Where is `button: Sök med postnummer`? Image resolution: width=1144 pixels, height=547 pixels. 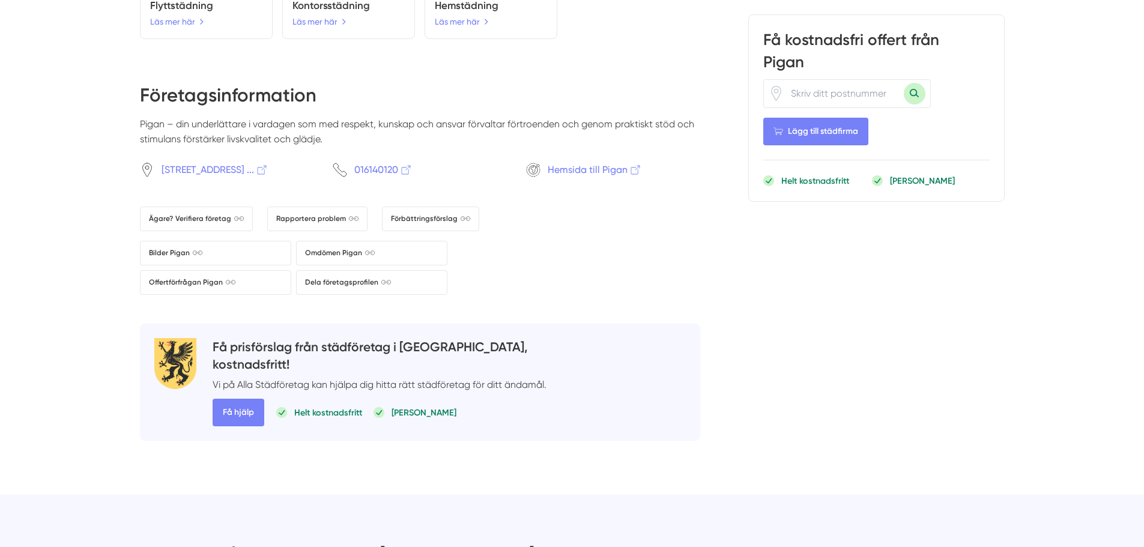 button: Sök med postnummer is located at coordinates (915, 94).